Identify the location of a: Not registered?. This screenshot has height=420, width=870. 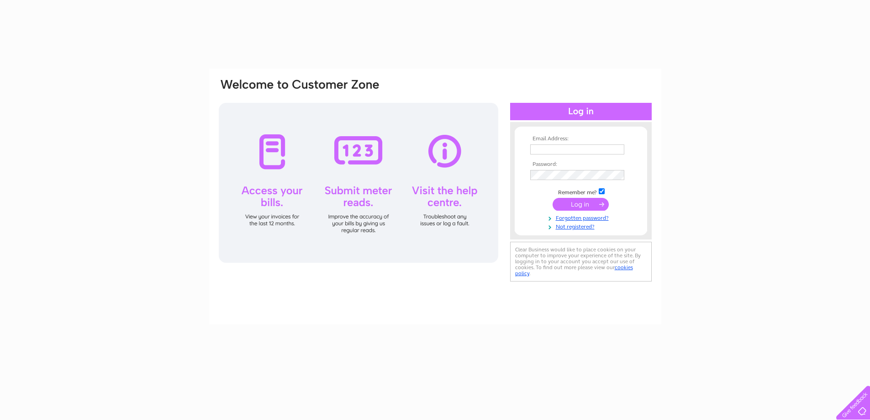
(582, 226).